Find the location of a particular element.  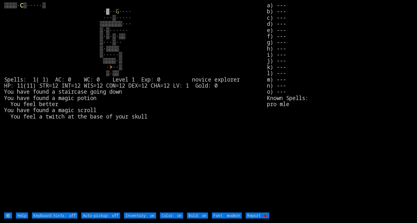

font: G is located at coordinates (117, 11).